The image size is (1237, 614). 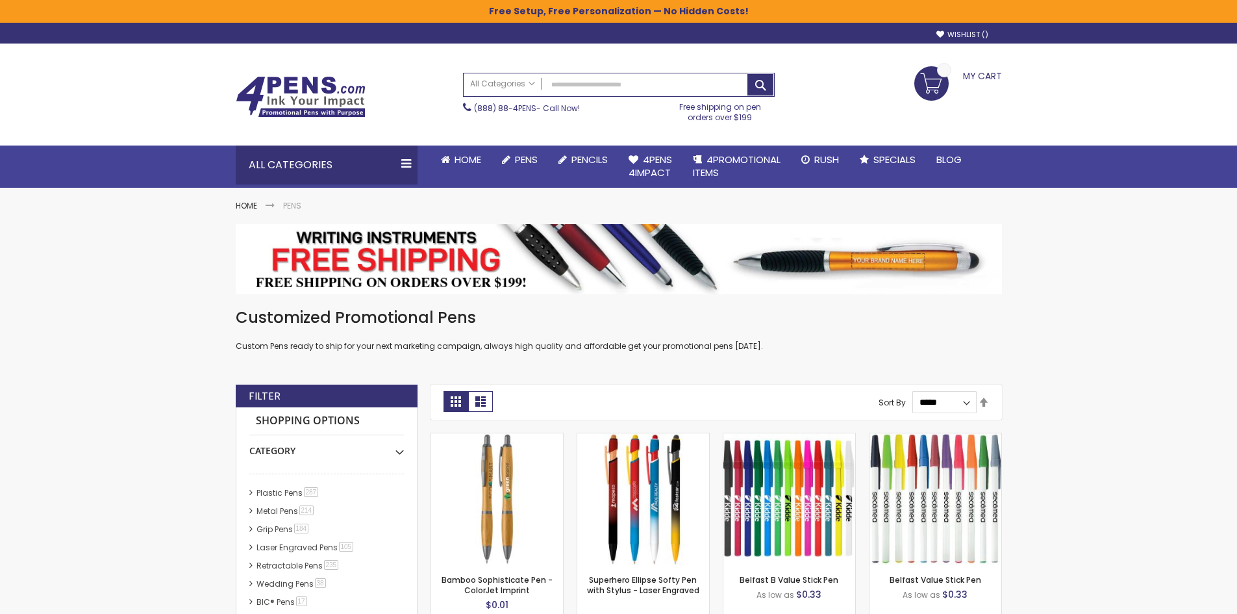 I want to click on a: All Categories, so click(x=503, y=84).